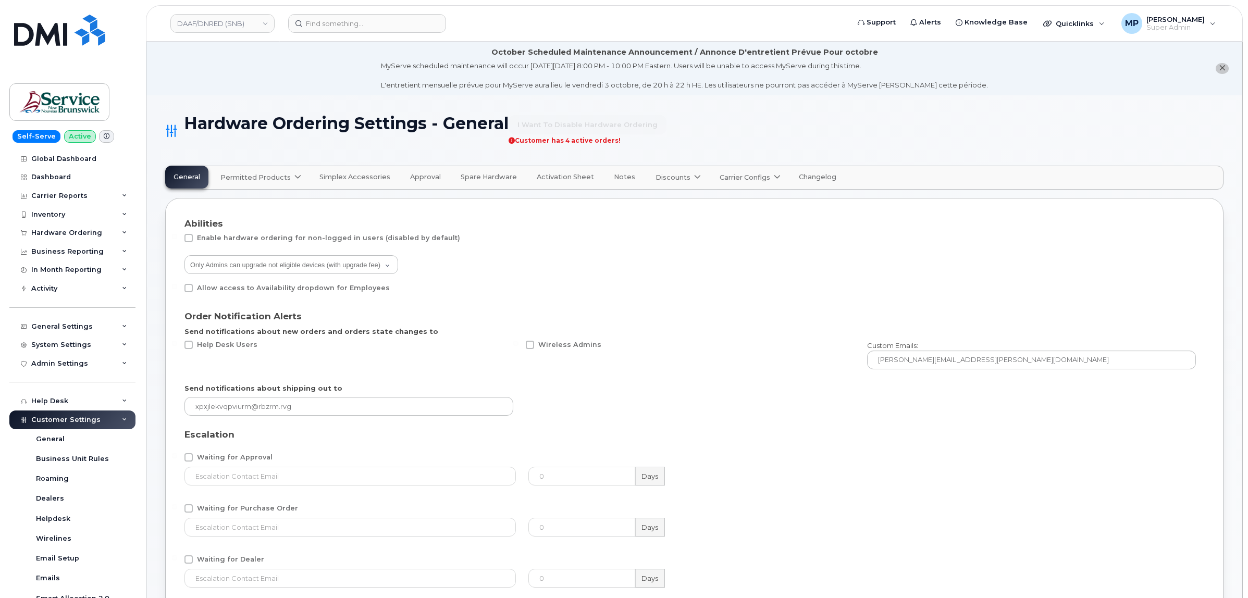  What do you see at coordinates (694, 434) in the screenshot?
I see `div: Escalation` at bounding box center [694, 434].